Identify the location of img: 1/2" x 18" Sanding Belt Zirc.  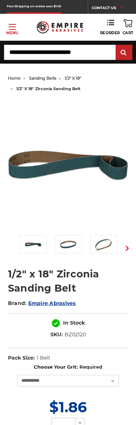
(104, 244).